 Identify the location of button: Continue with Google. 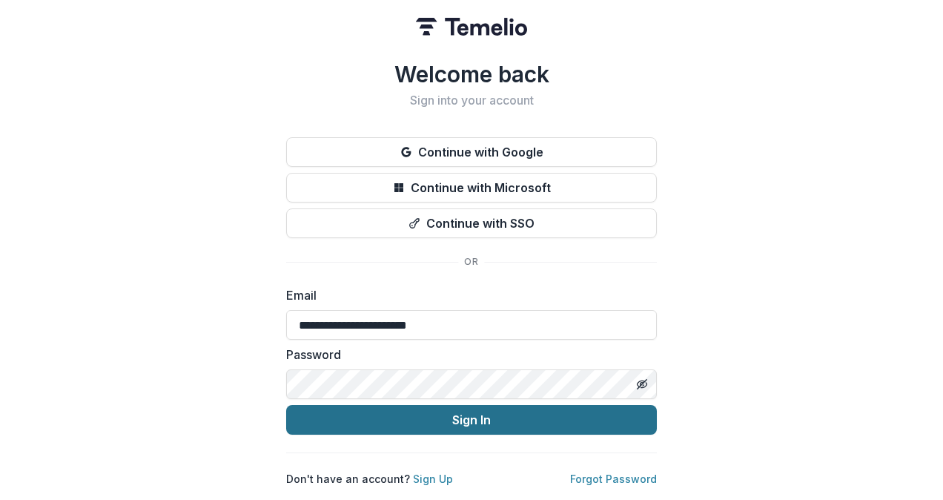
(472, 152).